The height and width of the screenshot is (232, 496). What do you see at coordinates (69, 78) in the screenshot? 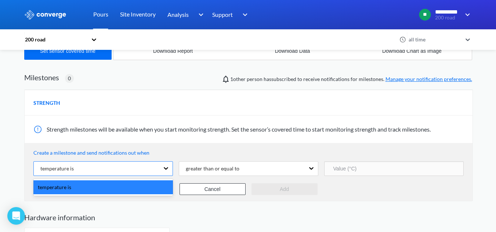
I see `span: 0` at bounding box center [69, 78].